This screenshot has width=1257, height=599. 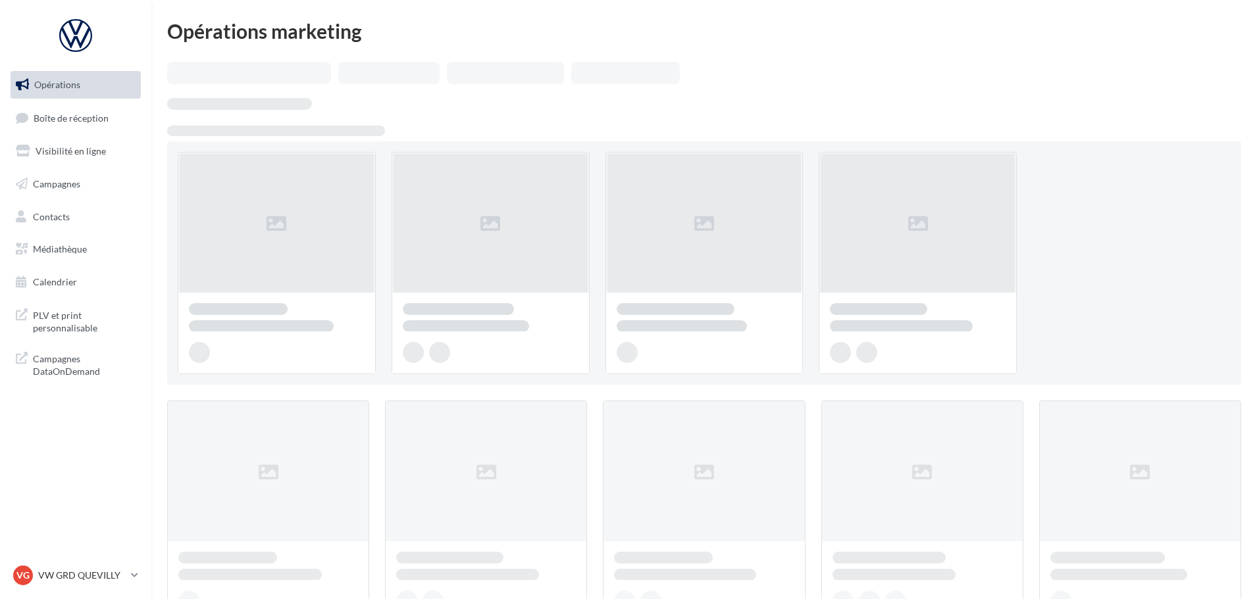 What do you see at coordinates (76, 364) in the screenshot?
I see `a: Campagnes DataOnDemand` at bounding box center [76, 364].